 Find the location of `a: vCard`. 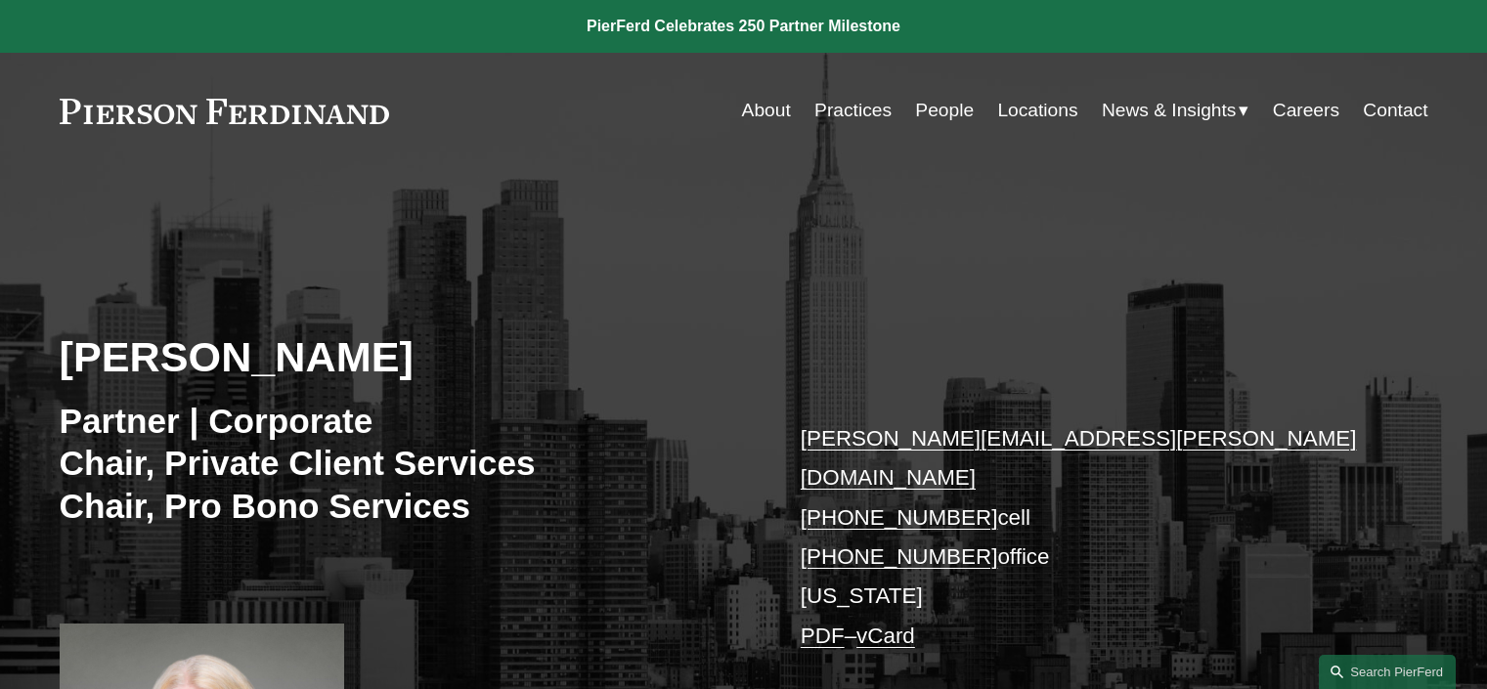

a: vCard is located at coordinates (886, 635).